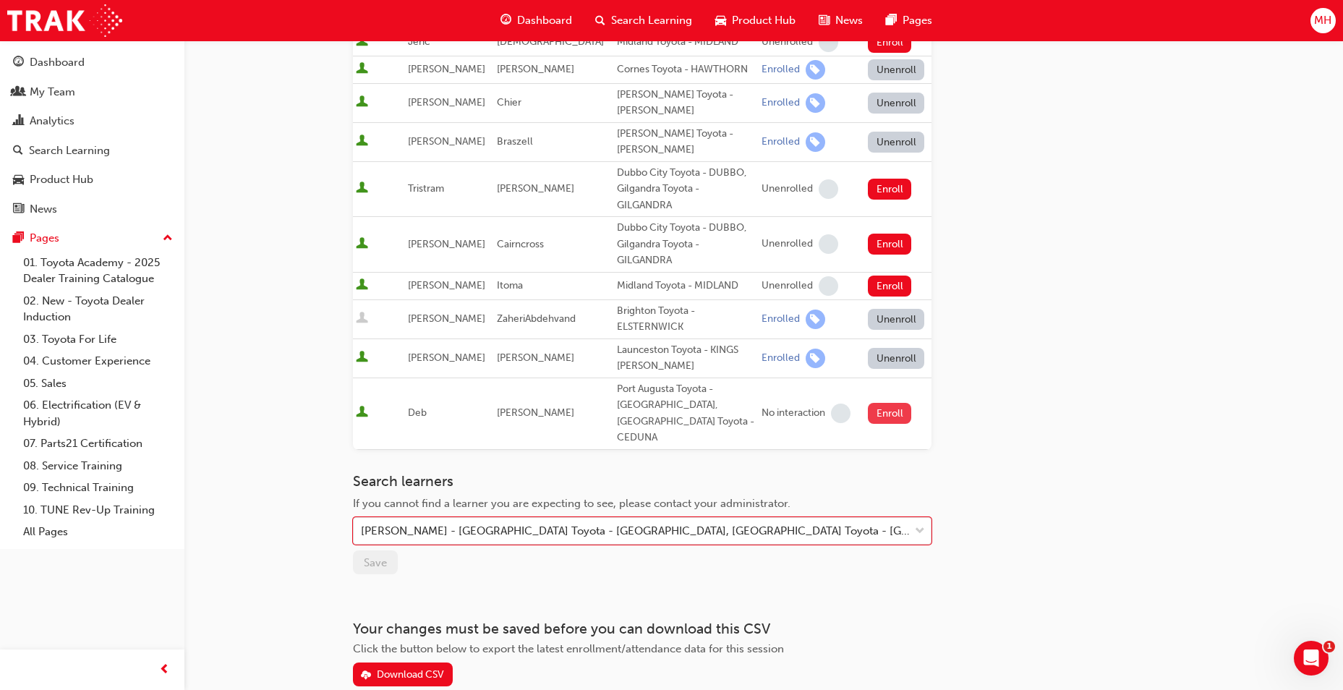 Image resolution: width=1343 pixels, height=690 pixels. What do you see at coordinates (44, 238) in the screenshot?
I see `div: Pages` at bounding box center [44, 238].